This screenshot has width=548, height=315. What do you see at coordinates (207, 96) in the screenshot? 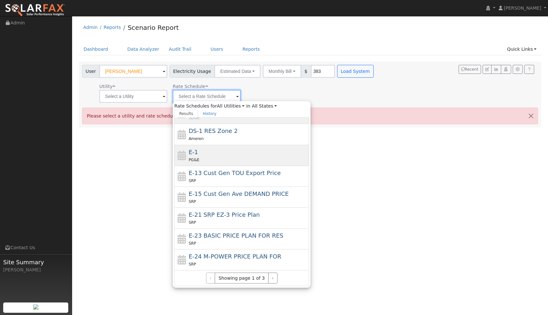
I see `input: Select a Rate Schedule` at bounding box center [207, 96].